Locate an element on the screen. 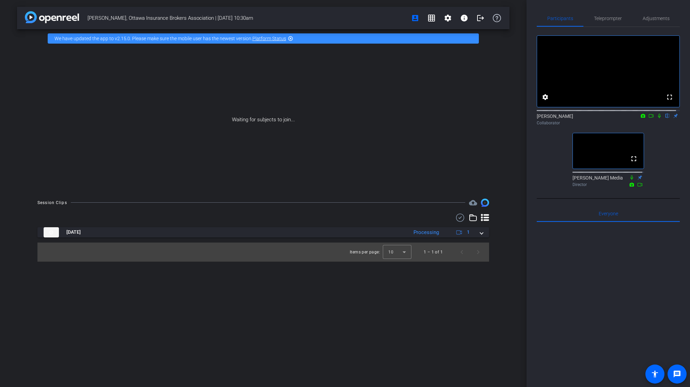 This screenshot has width=690, height=387. span: Participants is located at coordinates (560, 18).